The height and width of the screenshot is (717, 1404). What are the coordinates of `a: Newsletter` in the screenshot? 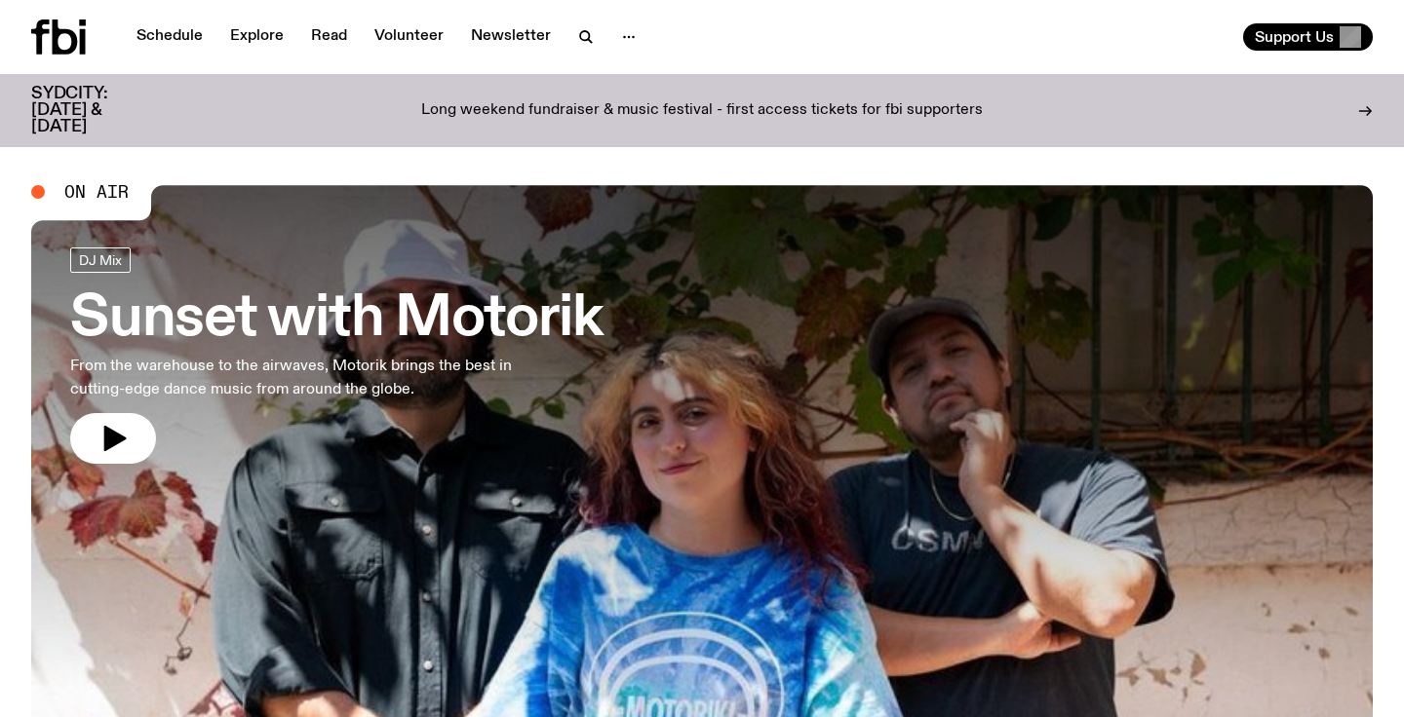 It's located at (511, 37).